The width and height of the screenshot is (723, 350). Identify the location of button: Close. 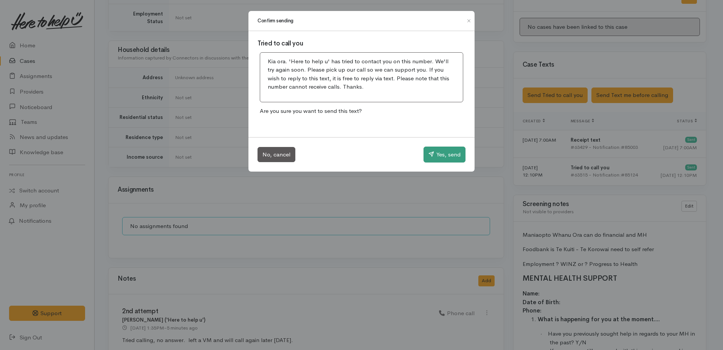
(469, 21).